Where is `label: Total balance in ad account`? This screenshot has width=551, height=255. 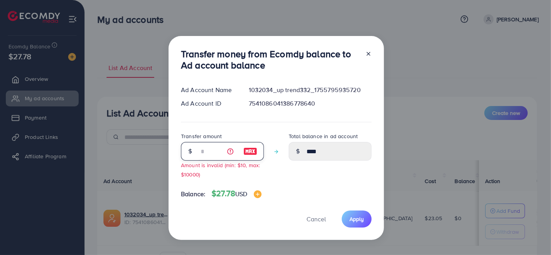
label: Total balance in ad account is located at coordinates (323, 136).